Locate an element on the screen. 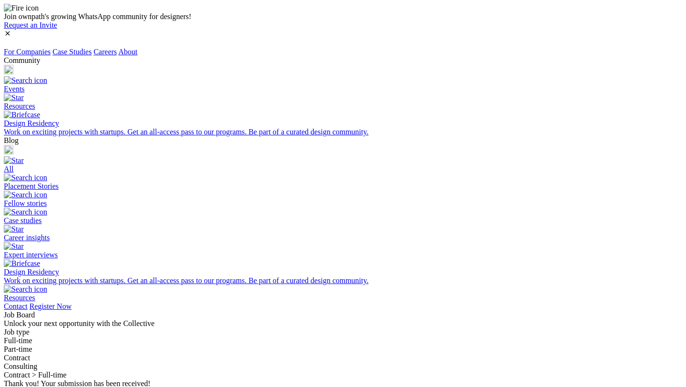  a: Case Studies is located at coordinates (72, 51).